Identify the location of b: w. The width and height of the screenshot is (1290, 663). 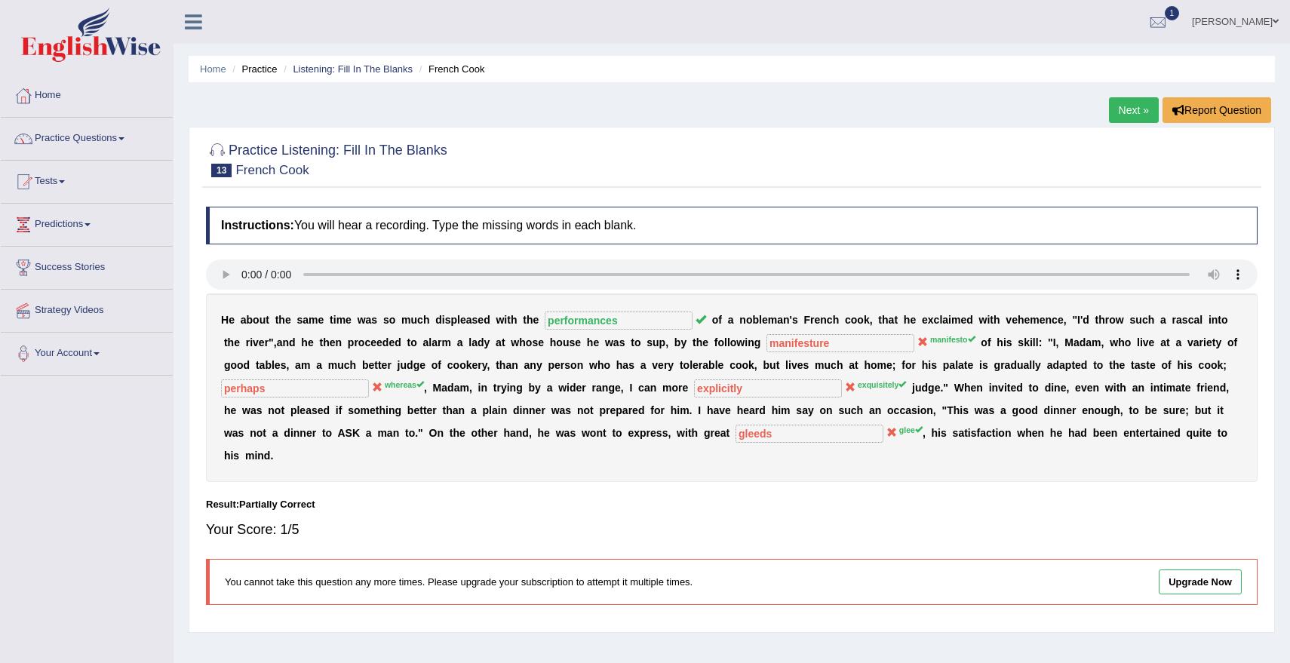
(361, 320).